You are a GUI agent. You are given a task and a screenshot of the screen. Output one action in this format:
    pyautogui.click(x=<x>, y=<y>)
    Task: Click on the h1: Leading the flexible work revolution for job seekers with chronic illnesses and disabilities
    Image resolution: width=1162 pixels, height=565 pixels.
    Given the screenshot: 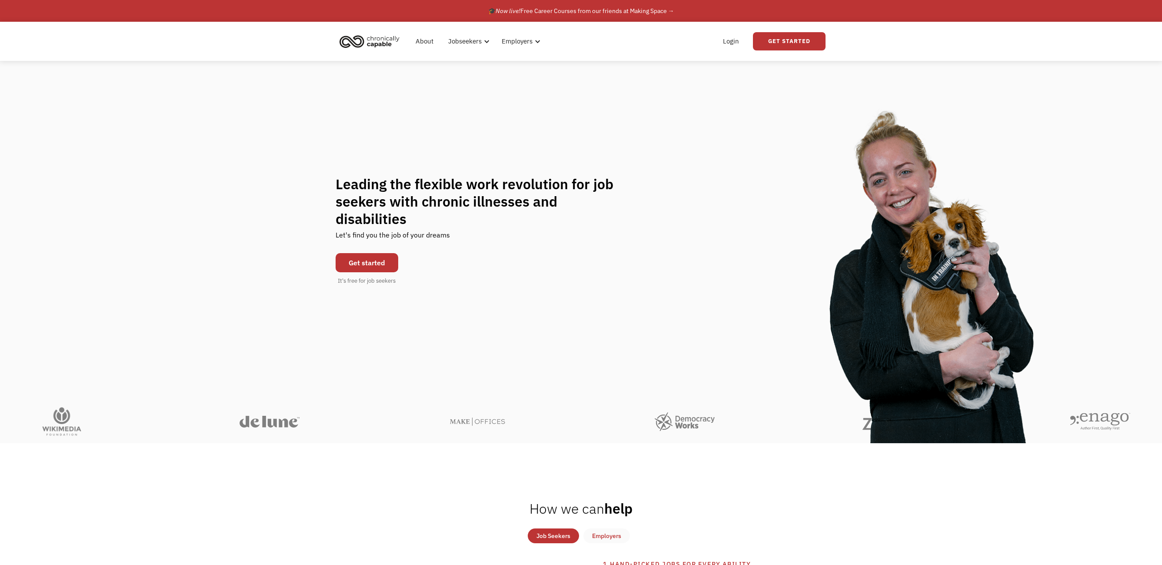 What is the action you would take?
    pyautogui.click(x=483, y=201)
    